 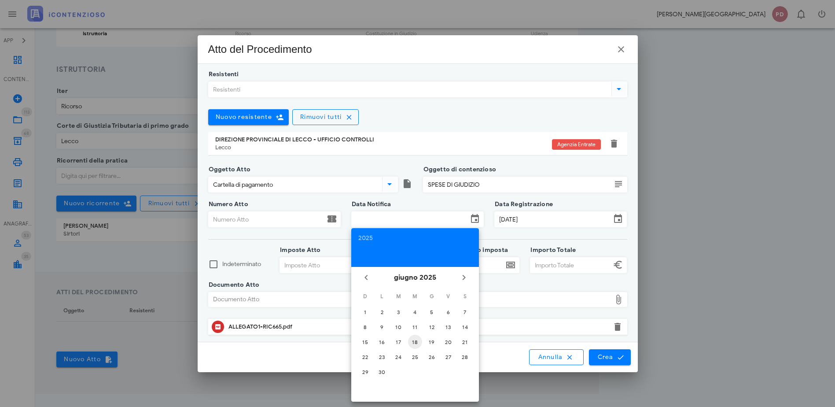 What do you see at coordinates (229, 170) in the screenshot?
I see `label: Oggetto Atto` at bounding box center [229, 170].